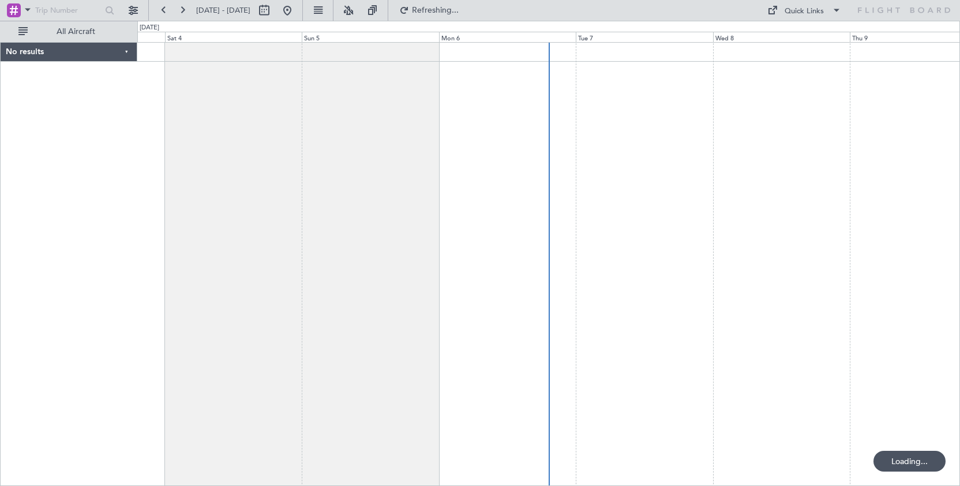  I want to click on div: Tue 7, so click(644, 37).